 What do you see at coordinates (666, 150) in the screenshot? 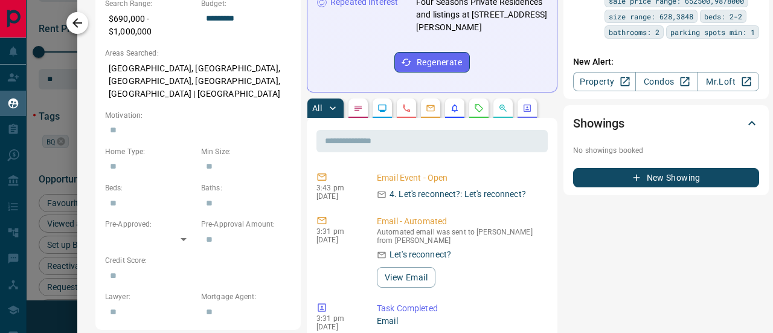
I see `p: No showings booked` at bounding box center [666, 150].